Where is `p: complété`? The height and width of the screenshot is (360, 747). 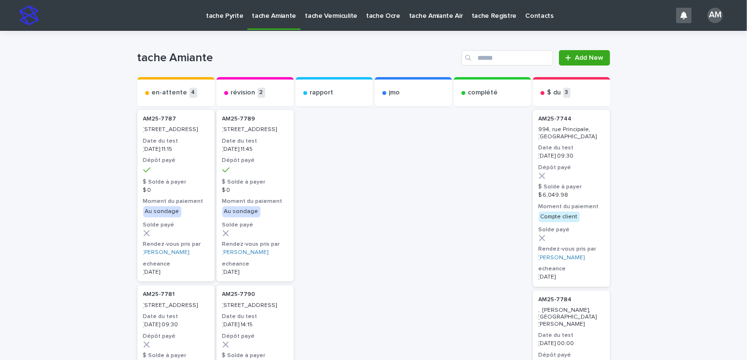
p: complété is located at coordinates (483, 93).